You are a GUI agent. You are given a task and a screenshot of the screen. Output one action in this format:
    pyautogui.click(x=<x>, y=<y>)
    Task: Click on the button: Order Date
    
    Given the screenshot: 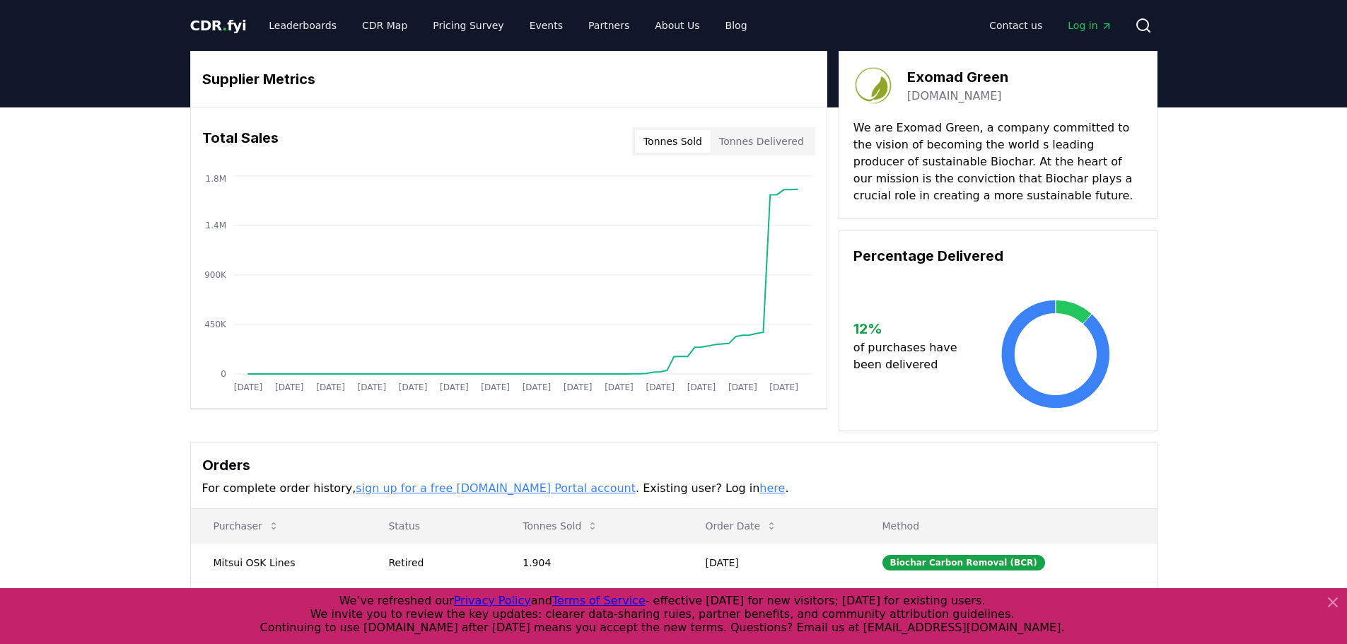 What is the action you would take?
    pyautogui.click(x=741, y=526)
    